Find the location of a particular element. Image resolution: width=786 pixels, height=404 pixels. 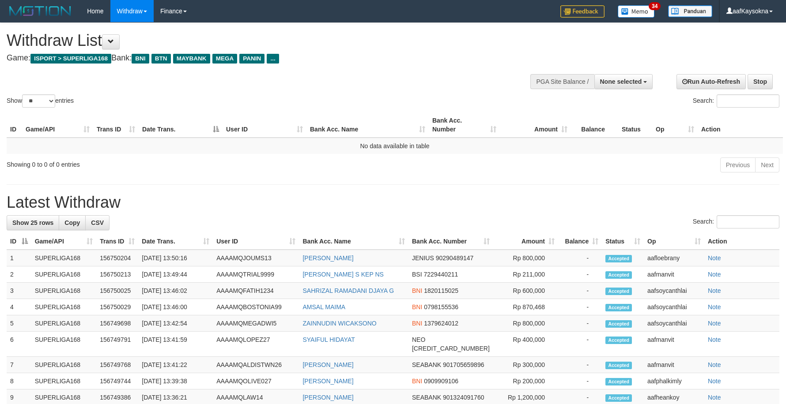

span: BSI is located at coordinates (417, 275).